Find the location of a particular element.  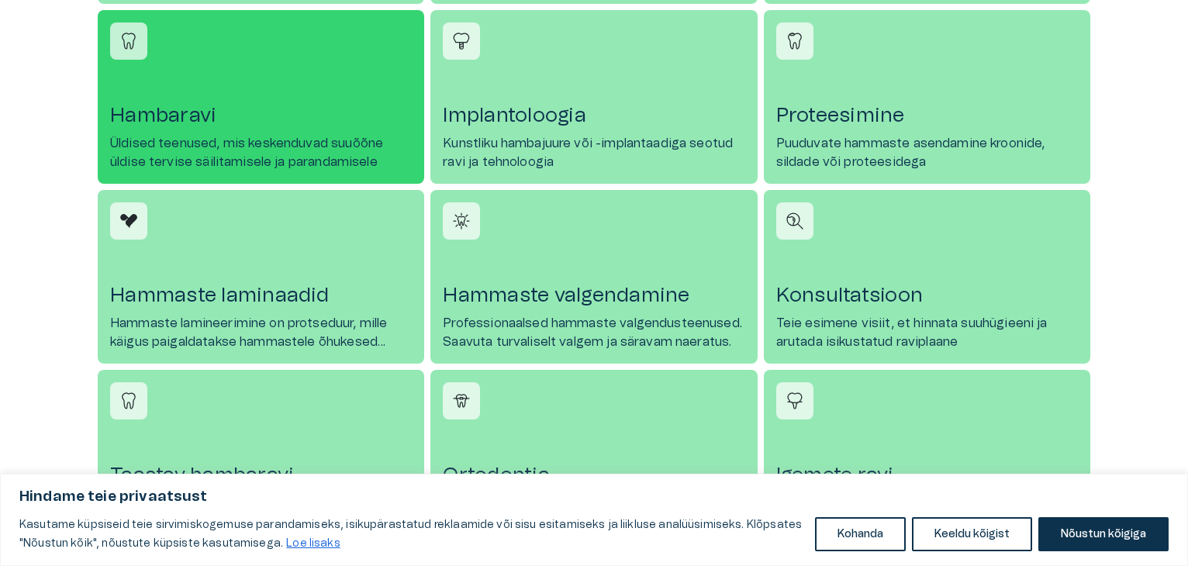

img: Igemete ravi icon is located at coordinates (795, 401).